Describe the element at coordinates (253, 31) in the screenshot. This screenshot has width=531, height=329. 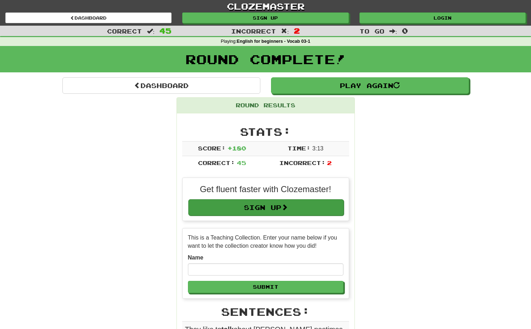
I see `span: Incorrect` at that location.